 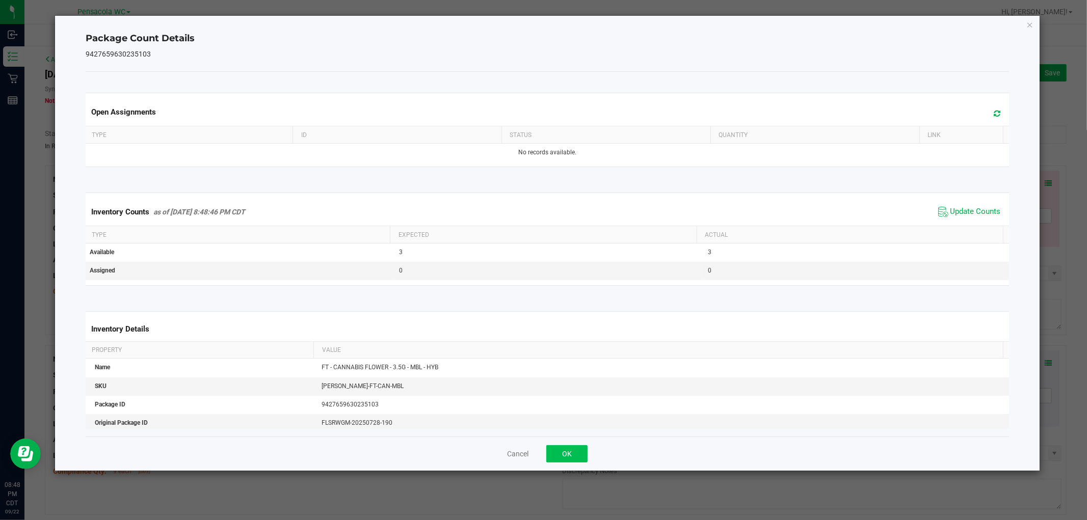 What do you see at coordinates (120, 212) in the screenshot?
I see `span: Inventory Counts` at bounding box center [120, 212].